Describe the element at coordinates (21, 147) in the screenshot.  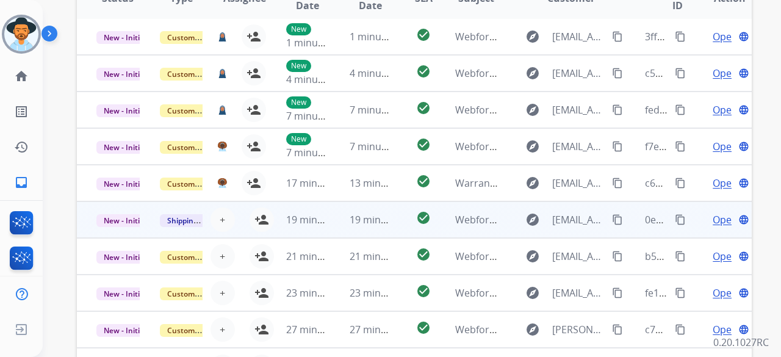
I see `mat-icon: history` at that location.